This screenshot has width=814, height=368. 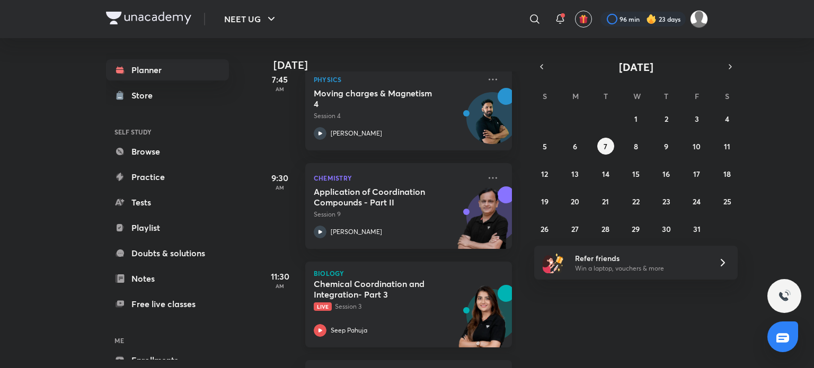 What do you see at coordinates (379, 289) in the screenshot?
I see `h5: Chemical Coordination and Integration- Part 3` at bounding box center [379, 289].